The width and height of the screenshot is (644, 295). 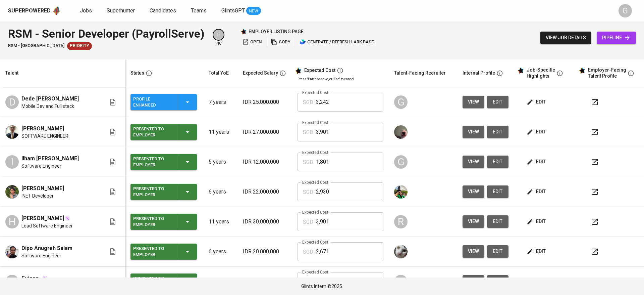 I want to click on p: 7 years, so click(x=220, y=102).